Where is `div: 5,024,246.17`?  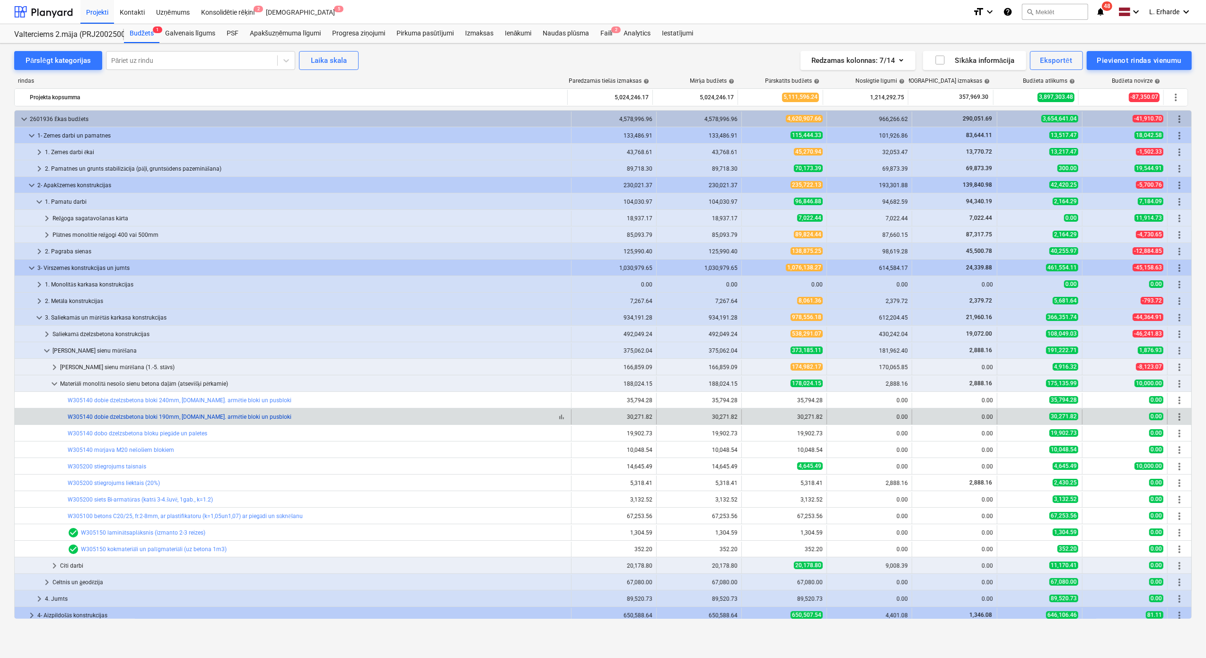 div: 5,024,246.17 is located at coordinates (695, 97).